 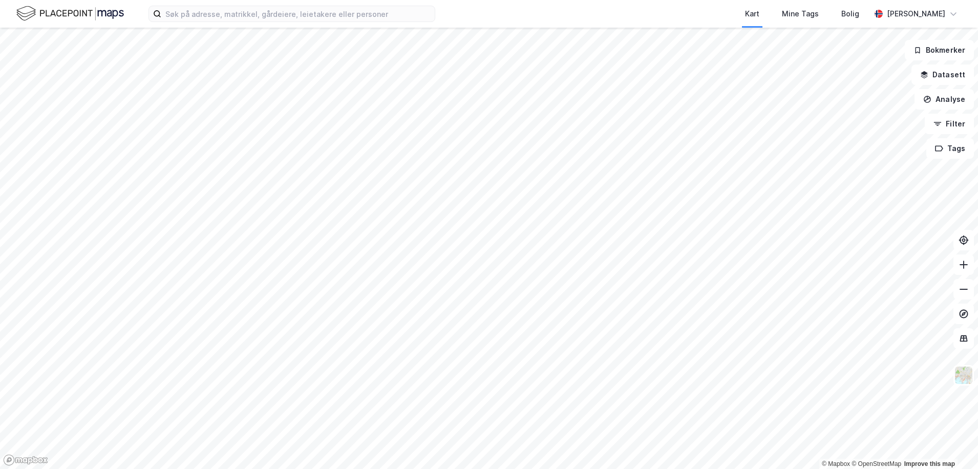 I want to click on div: Mine Tags, so click(x=800, y=14).